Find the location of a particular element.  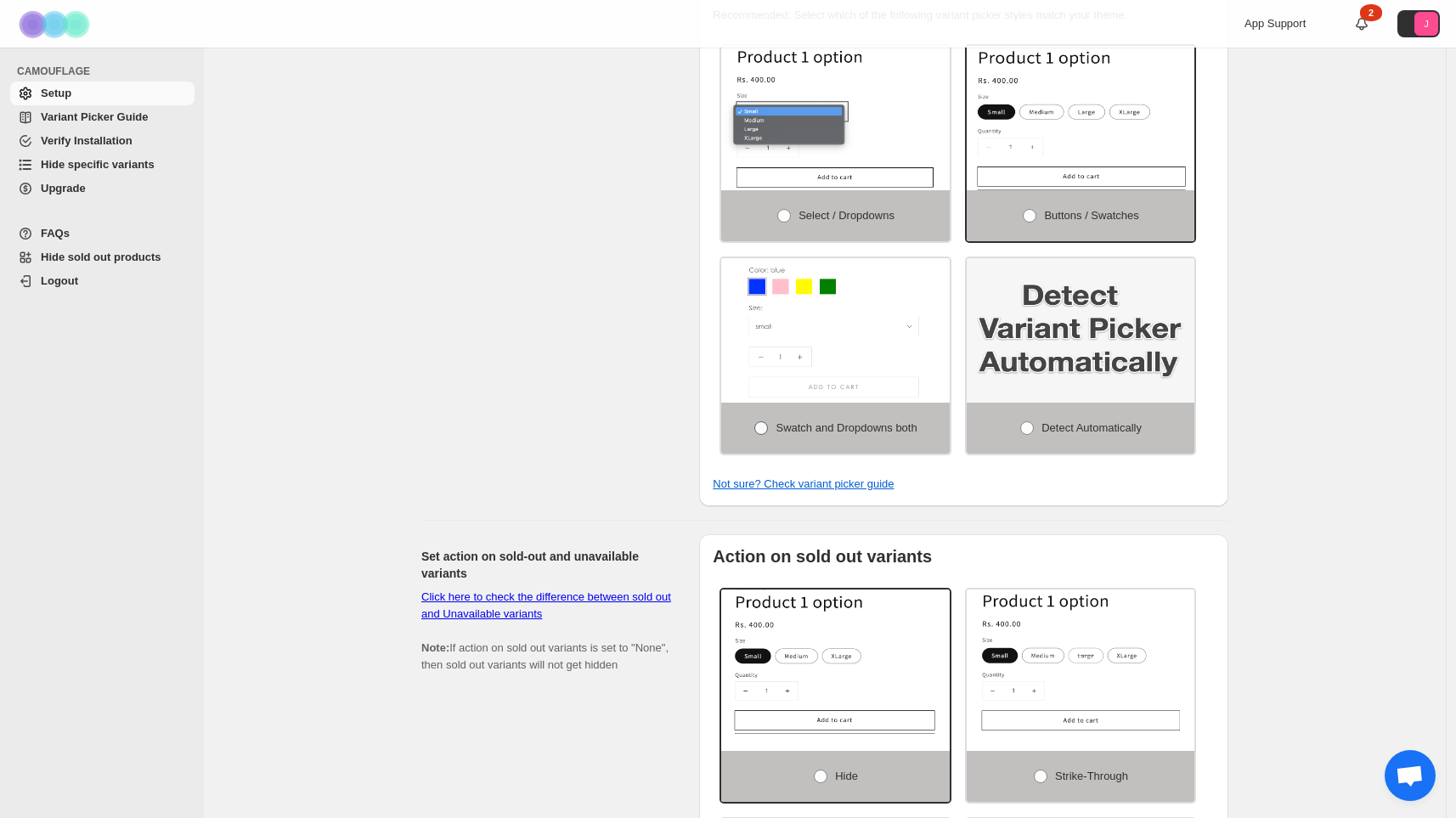

a: Setup is located at coordinates (102, 93).